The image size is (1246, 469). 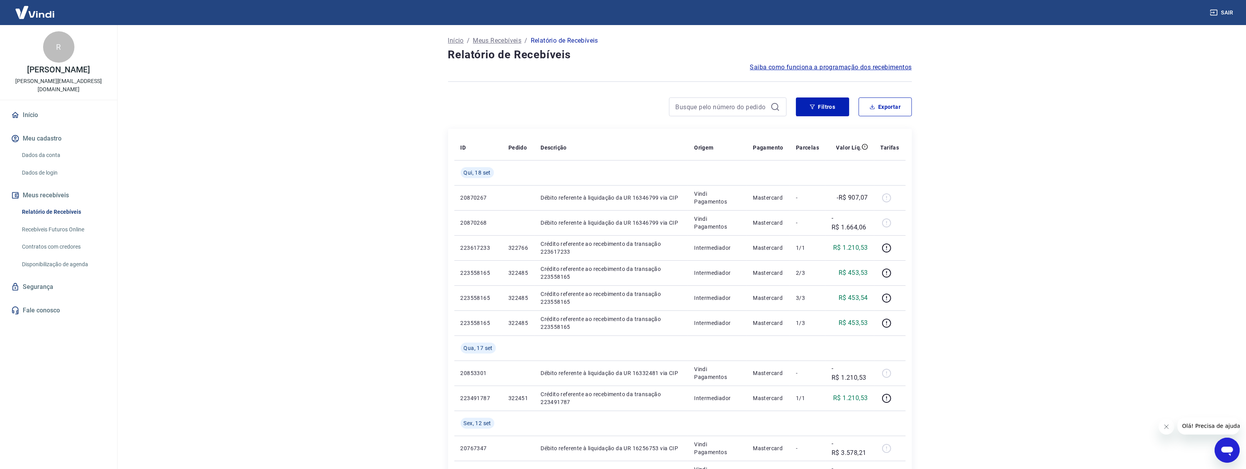 What do you see at coordinates (477, 173) in the screenshot?
I see `span: Qui, 18 set` at bounding box center [477, 173].